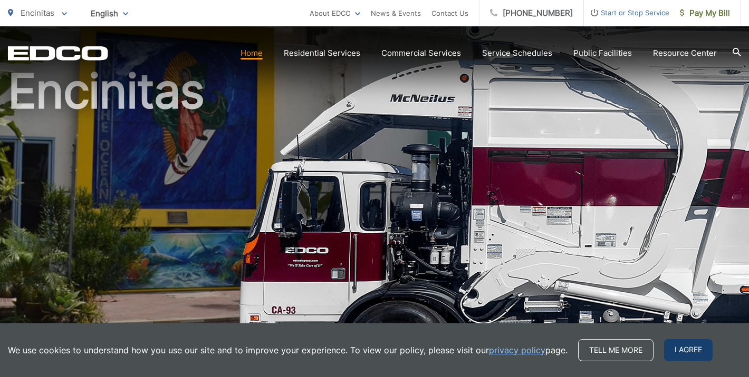  Describe the element at coordinates (615, 351) in the screenshot. I see `a: Tell me more` at that location.